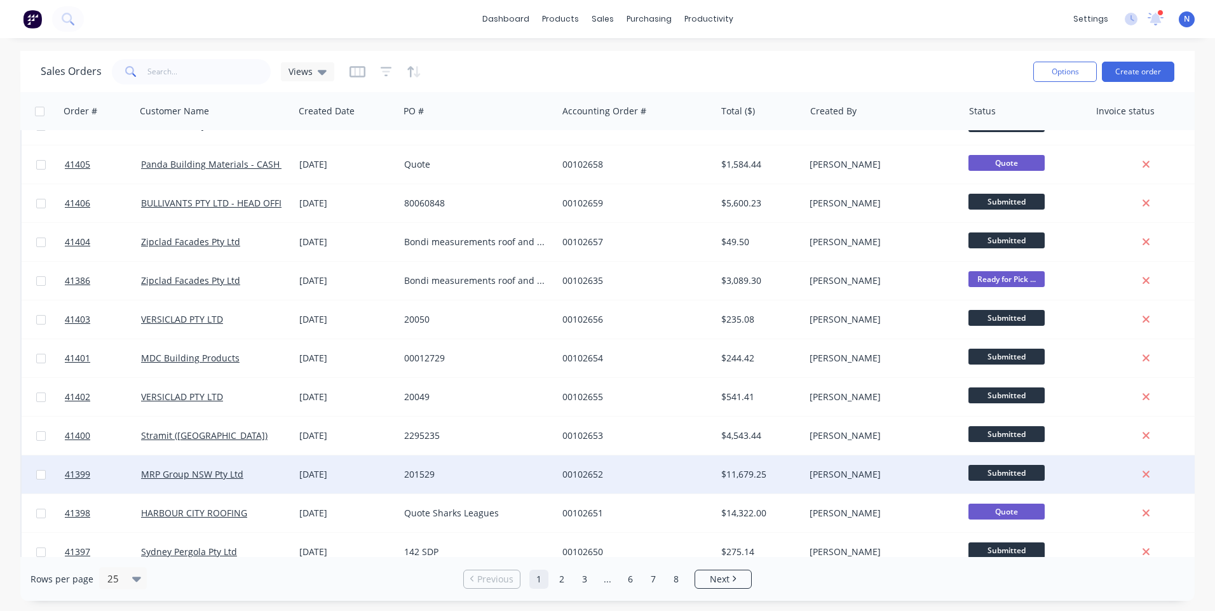 The image size is (1215, 611). Describe the element at coordinates (723, 580) in the screenshot. I see `a: Next page` at that location.